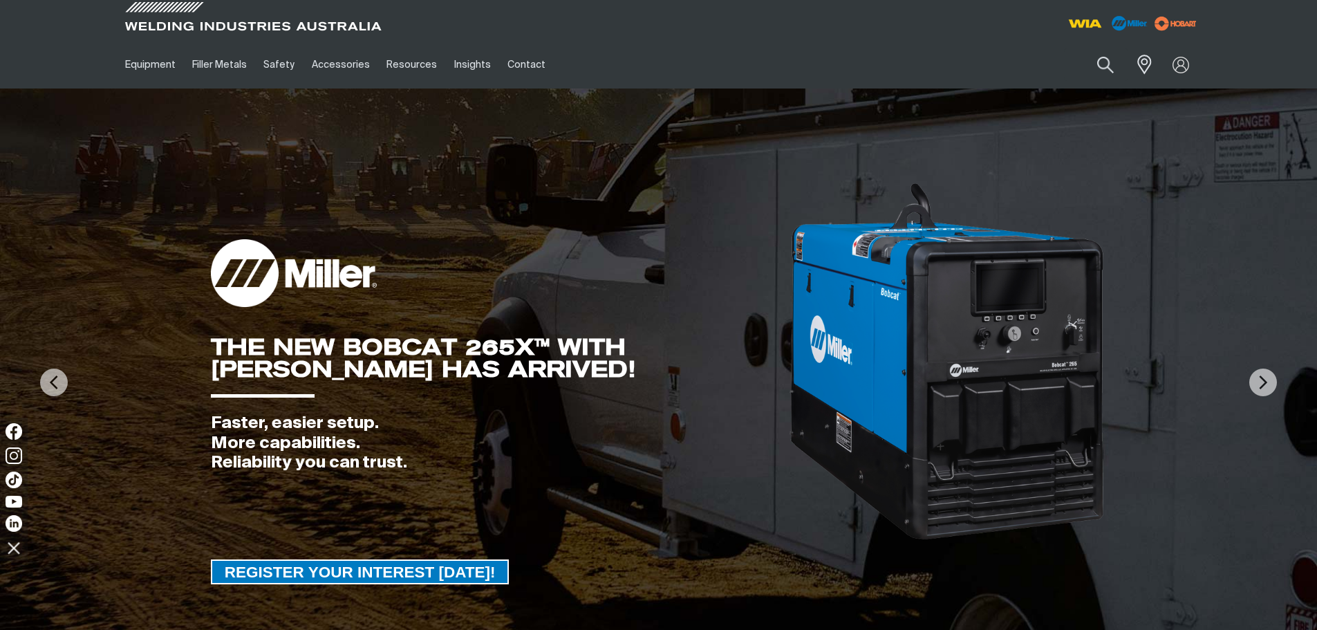  I want to click on img: NextArrow, so click(1263, 382).